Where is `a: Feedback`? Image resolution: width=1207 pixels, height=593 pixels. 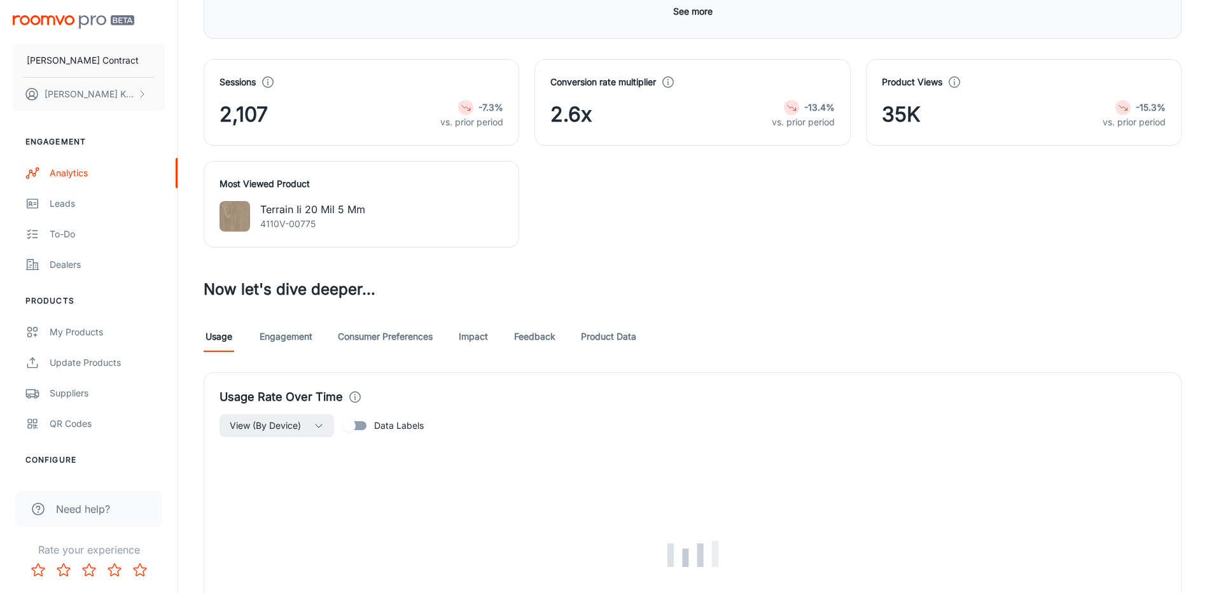
a: Feedback is located at coordinates (535, 337).